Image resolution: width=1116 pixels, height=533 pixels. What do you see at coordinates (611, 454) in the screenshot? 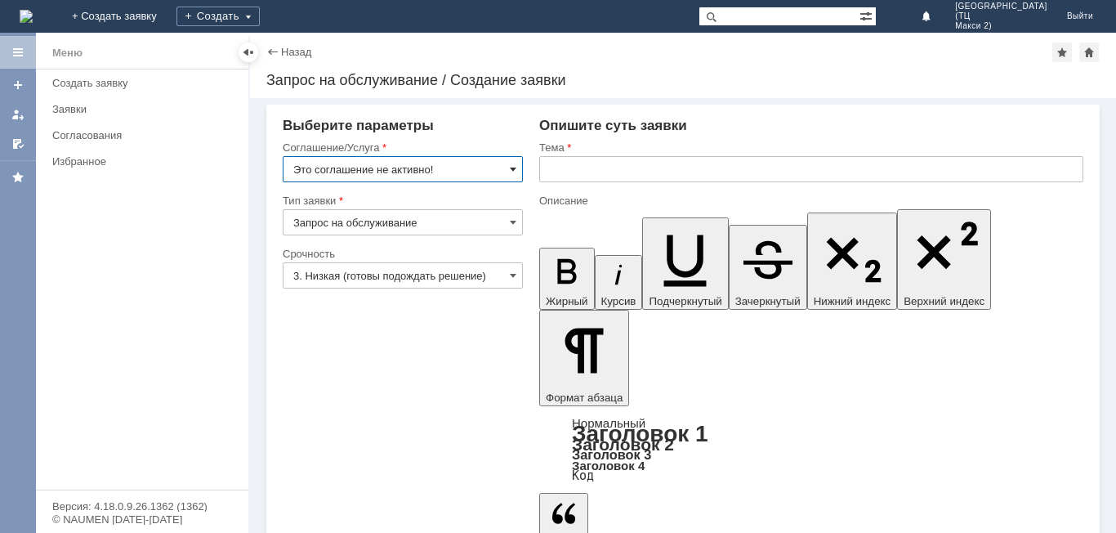
I see `a: Заголовок 3` at bounding box center [611, 454].